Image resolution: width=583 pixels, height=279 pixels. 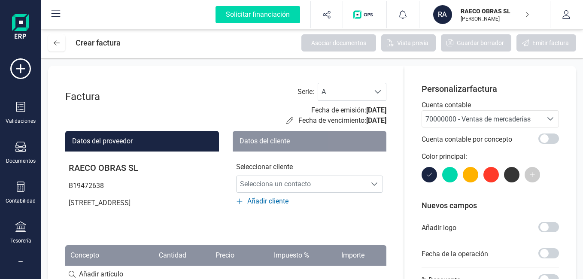 What do you see at coordinates (21, 121) in the screenshot?
I see `div: Validaciones` at bounding box center [21, 121].